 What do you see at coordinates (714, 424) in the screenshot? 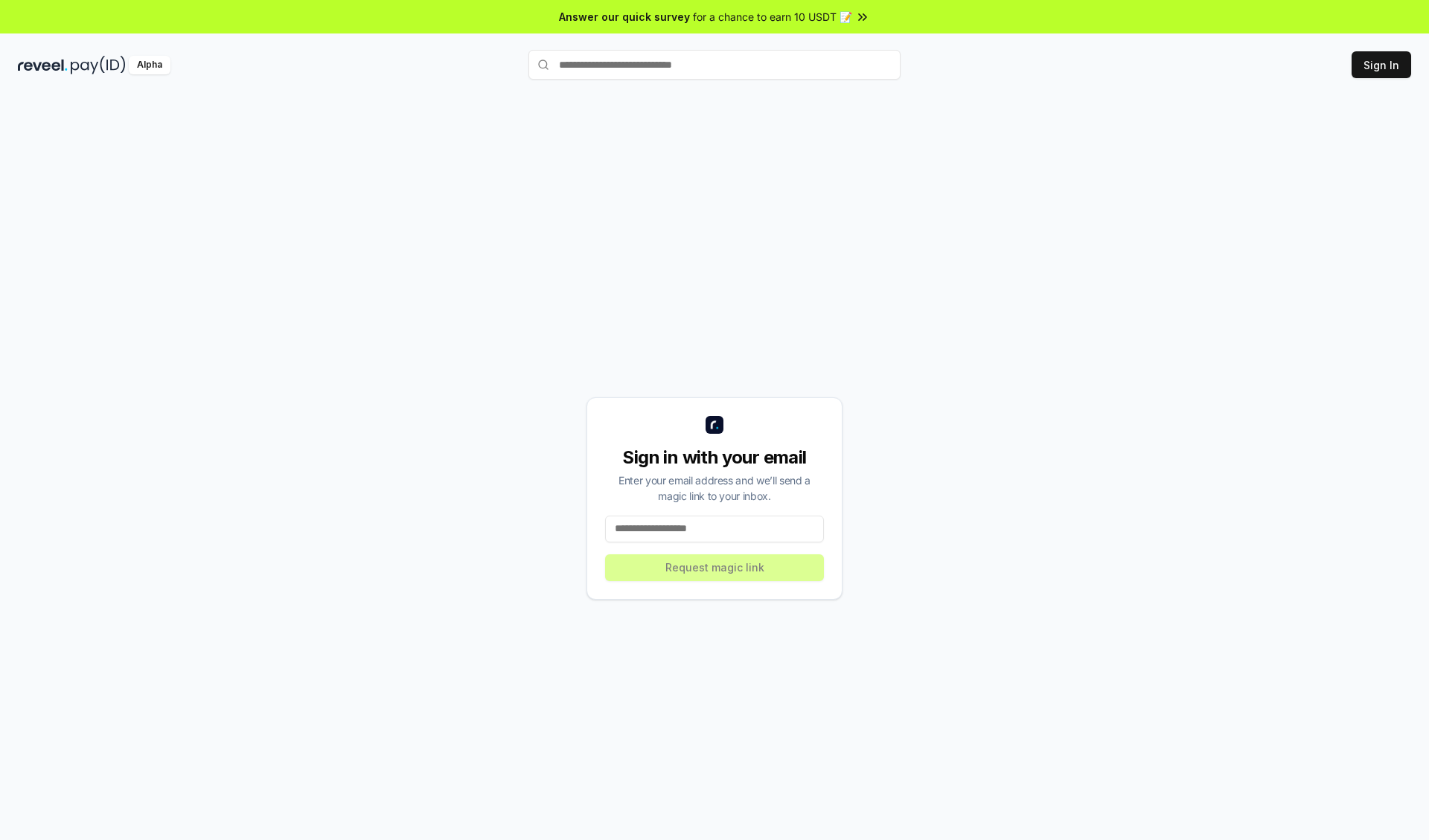
I see `img: logo_small` at bounding box center [714, 424].